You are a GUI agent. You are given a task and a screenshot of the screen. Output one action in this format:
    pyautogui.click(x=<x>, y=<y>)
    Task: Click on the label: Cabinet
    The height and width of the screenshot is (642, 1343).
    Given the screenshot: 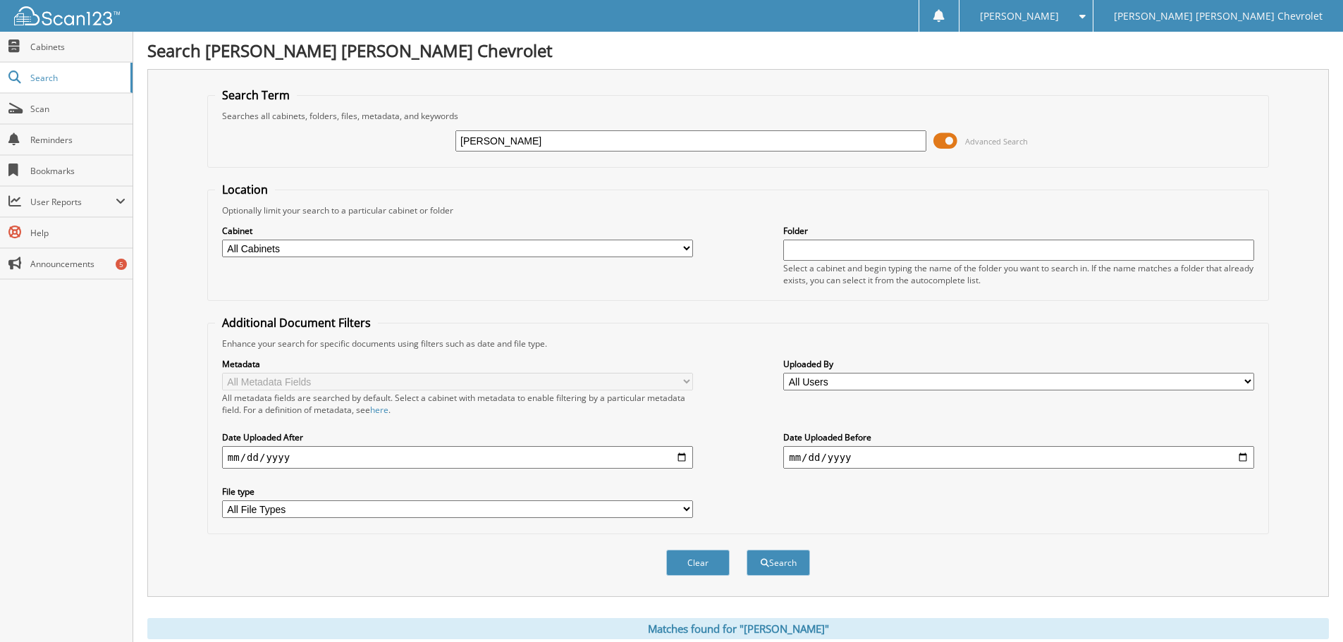 What is the action you would take?
    pyautogui.click(x=458, y=231)
    